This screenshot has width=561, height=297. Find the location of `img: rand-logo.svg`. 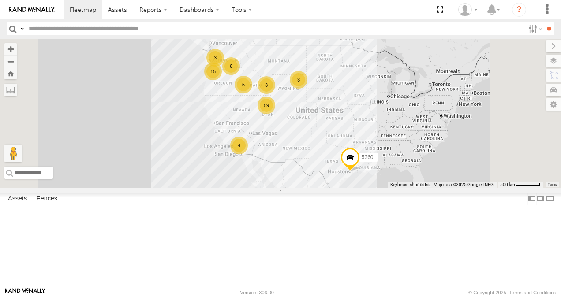

img: rand-logo.svg is located at coordinates (32, 10).